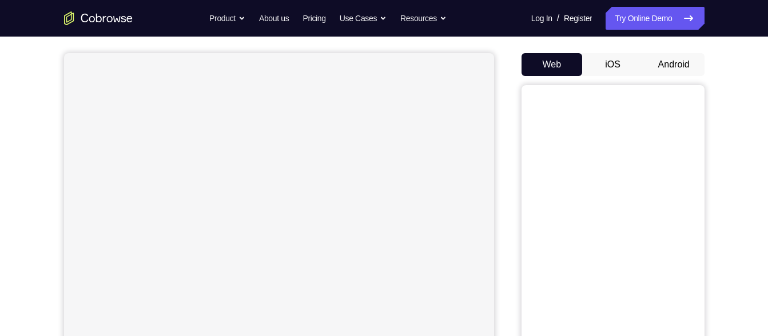 Image resolution: width=768 pixels, height=336 pixels. I want to click on a: Register, so click(578, 18).